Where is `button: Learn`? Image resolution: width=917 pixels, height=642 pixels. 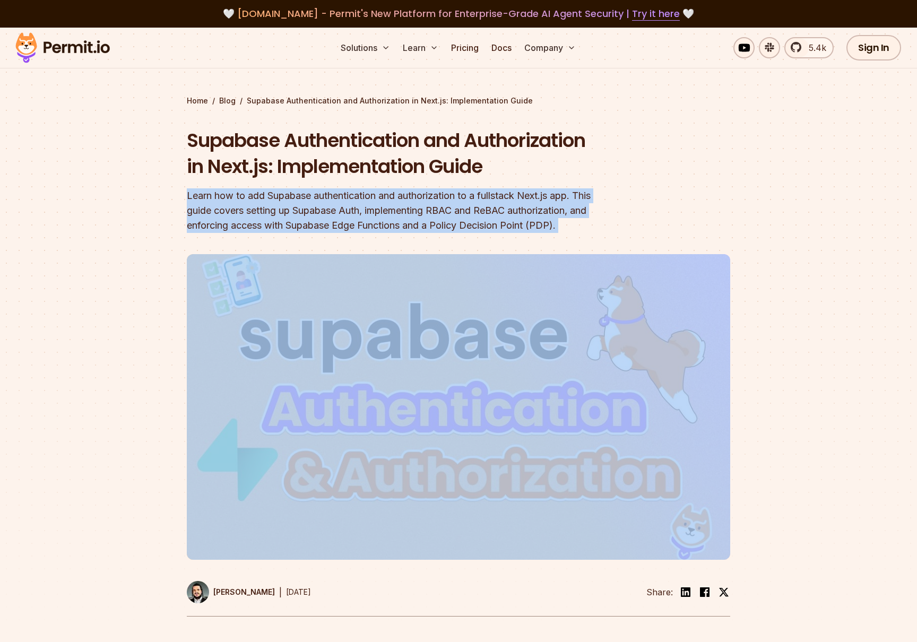 button: Learn is located at coordinates (420, 48).